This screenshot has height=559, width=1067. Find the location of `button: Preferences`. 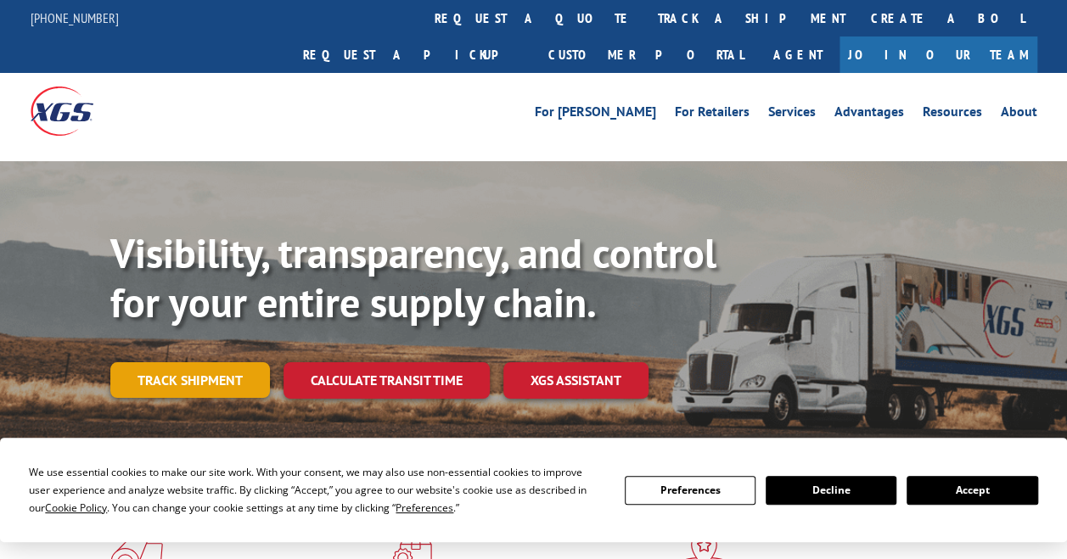

button: Preferences is located at coordinates (690, 491).